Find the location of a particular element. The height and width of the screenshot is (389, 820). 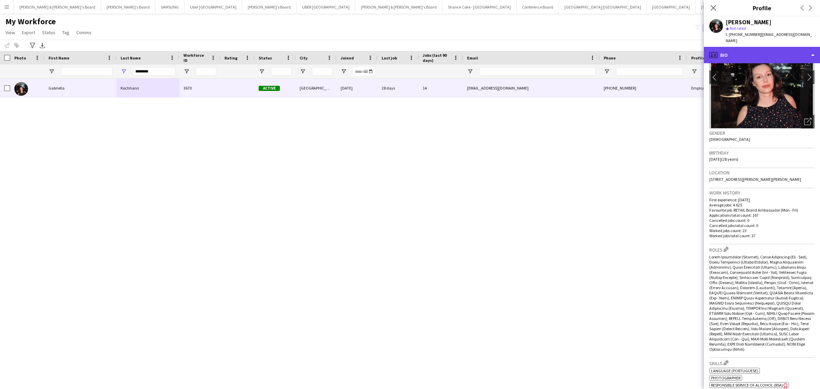

input: Workforce ID Filter Input is located at coordinates (206, 71).